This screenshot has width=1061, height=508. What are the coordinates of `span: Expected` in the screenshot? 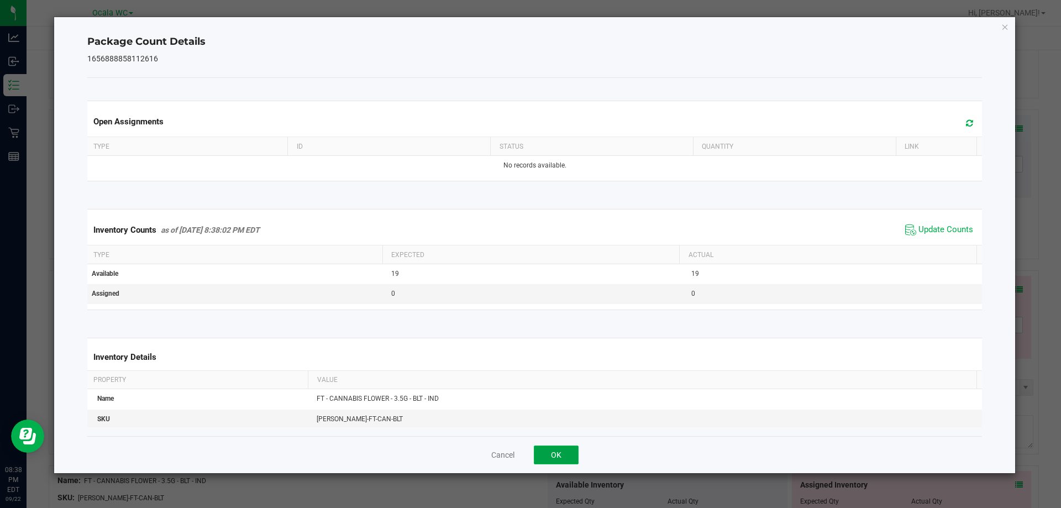 It's located at (408, 255).